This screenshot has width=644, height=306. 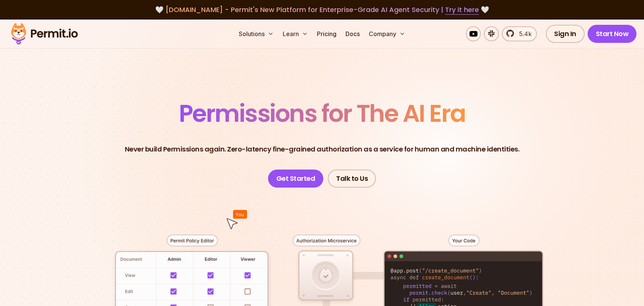 What do you see at coordinates (523, 34) in the screenshot?
I see `span: 5.4k` at bounding box center [523, 34].